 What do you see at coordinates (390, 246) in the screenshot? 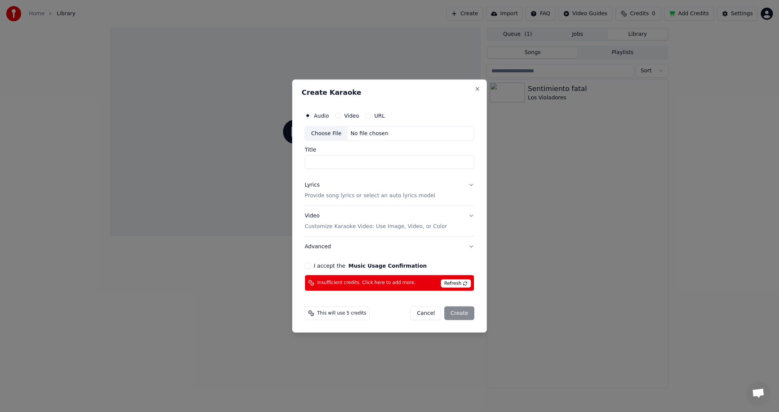
I see `button: Advanced` at bounding box center [390, 246].